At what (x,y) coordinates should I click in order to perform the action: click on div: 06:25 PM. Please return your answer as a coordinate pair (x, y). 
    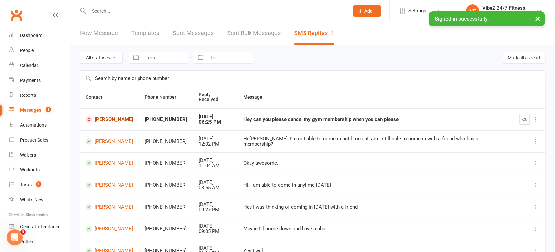
    Looking at the image, I should click on (215, 122).